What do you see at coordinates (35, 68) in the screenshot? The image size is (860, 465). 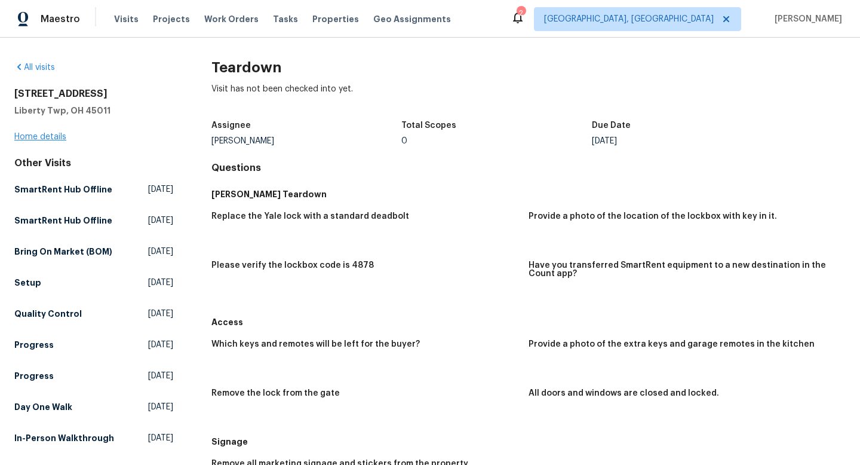 I see `a: All visits` at bounding box center [35, 68].